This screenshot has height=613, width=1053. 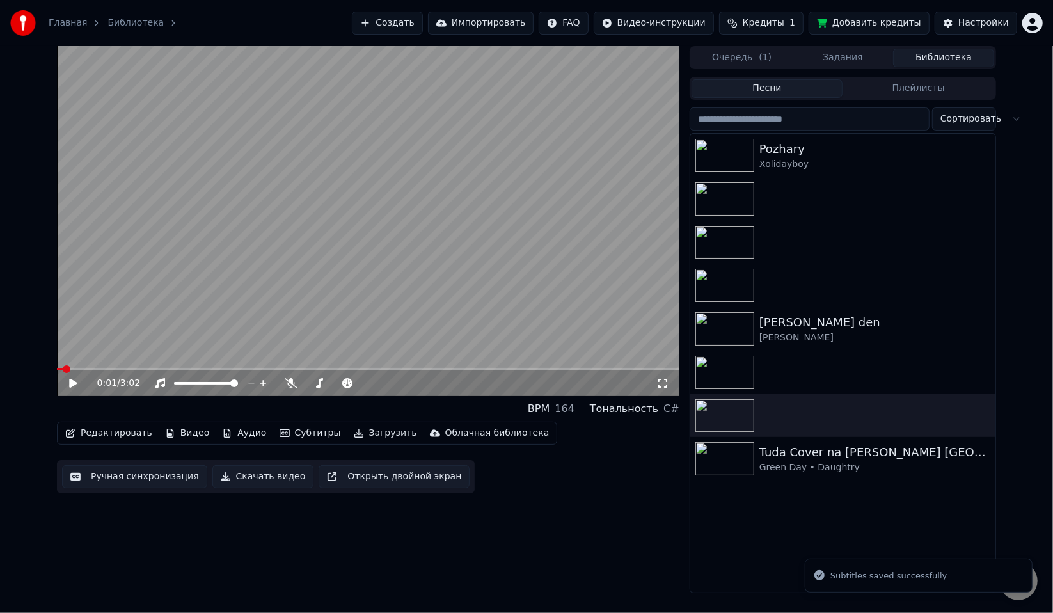 What do you see at coordinates (874, 467) in the screenshot?
I see `div: Green Day • Daughtry` at bounding box center [874, 467].